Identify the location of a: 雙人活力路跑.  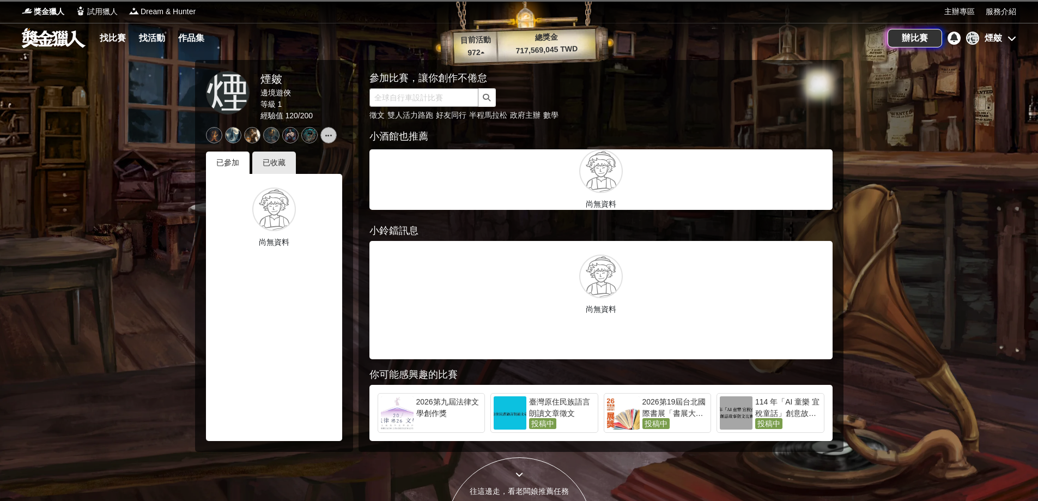
(410, 115).